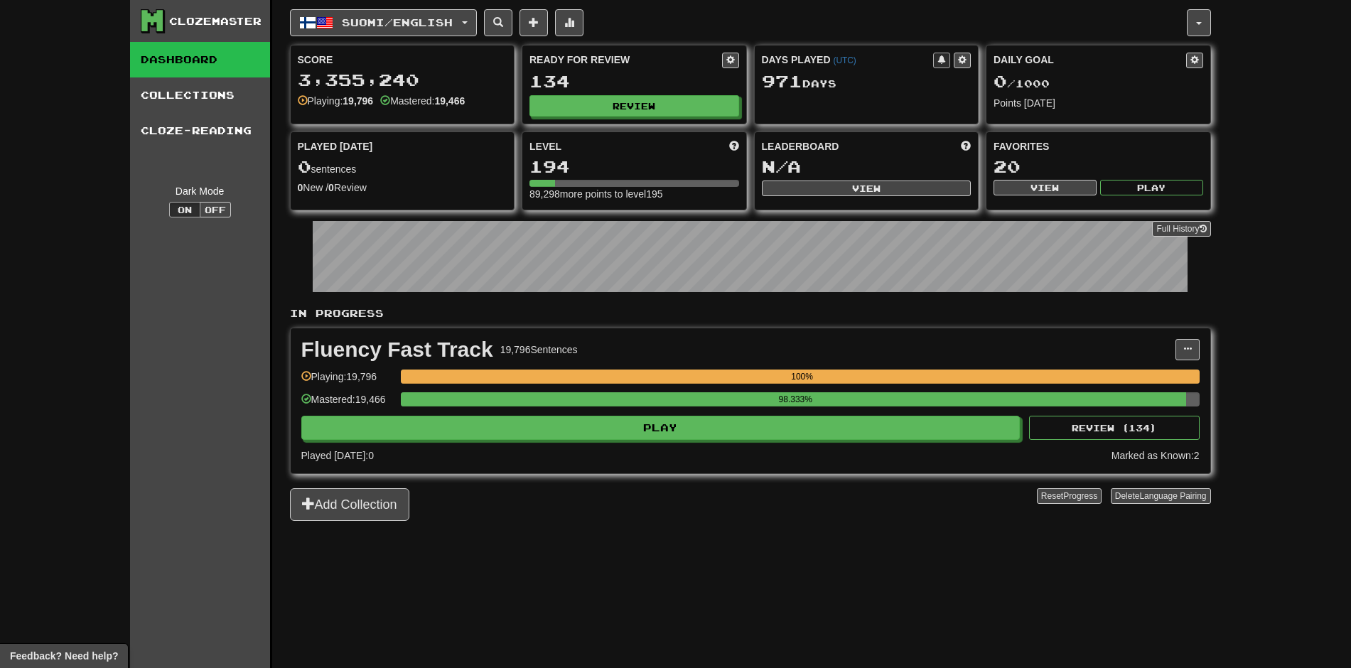 The height and width of the screenshot is (668, 1351). What do you see at coordinates (1069, 496) in the screenshot?
I see `button: ResetProgress` at bounding box center [1069, 496].